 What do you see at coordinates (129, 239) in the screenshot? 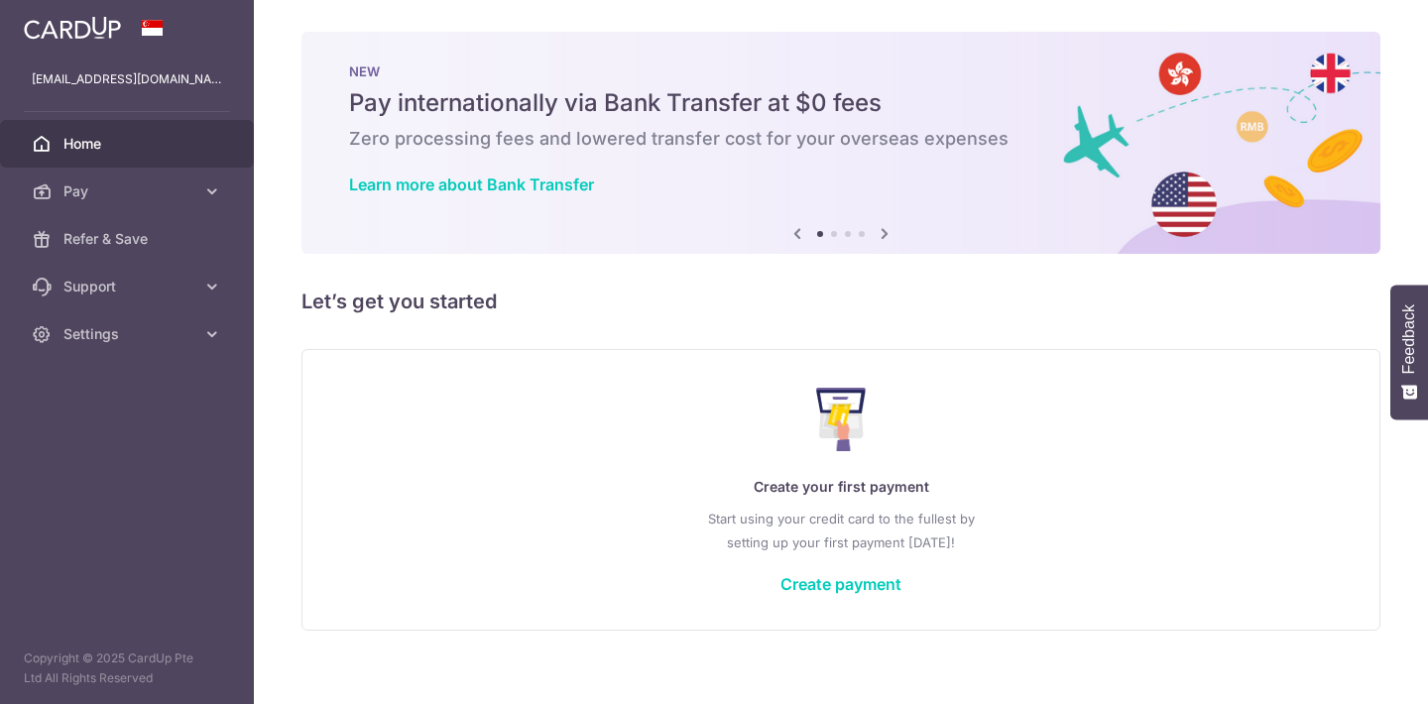
I see `span: Refer & Save` at bounding box center [129, 239].